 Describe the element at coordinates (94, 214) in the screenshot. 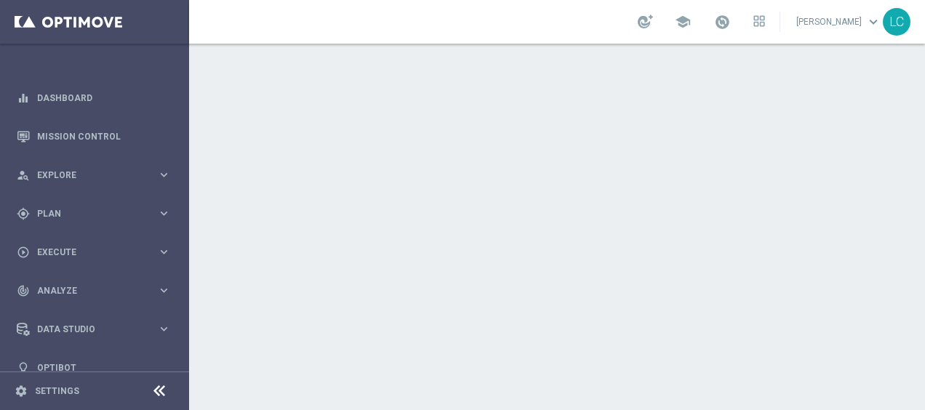

I see `button: gps_fixed Plan keyboard_arrow_right` at that location.